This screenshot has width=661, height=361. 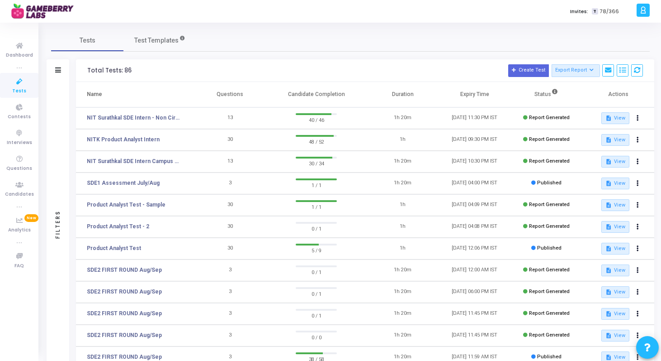 I want to click on span: T, so click(x=595, y=11).